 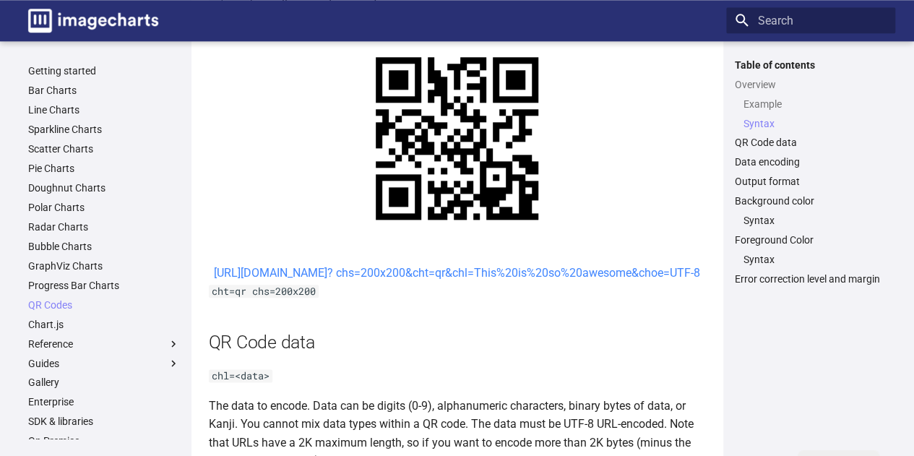 I want to click on a: Bar Charts, so click(x=104, y=90).